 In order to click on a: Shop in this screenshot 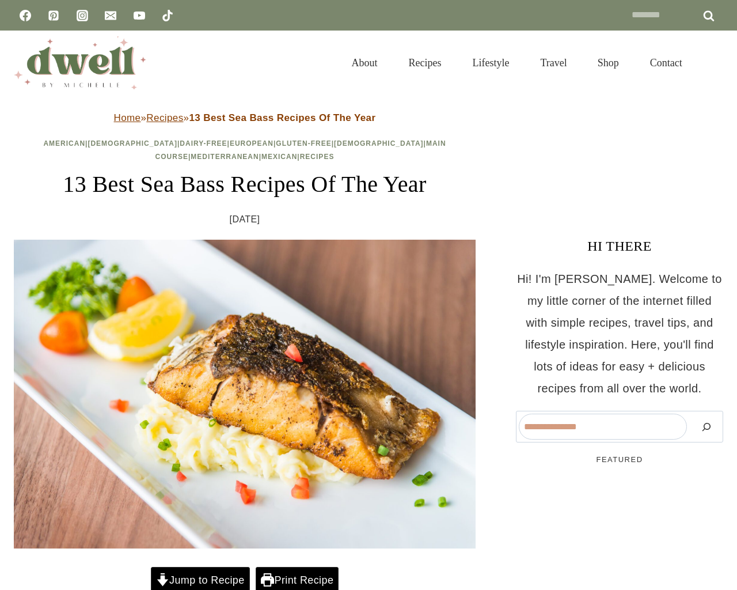, I will do `click(608, 63)`.